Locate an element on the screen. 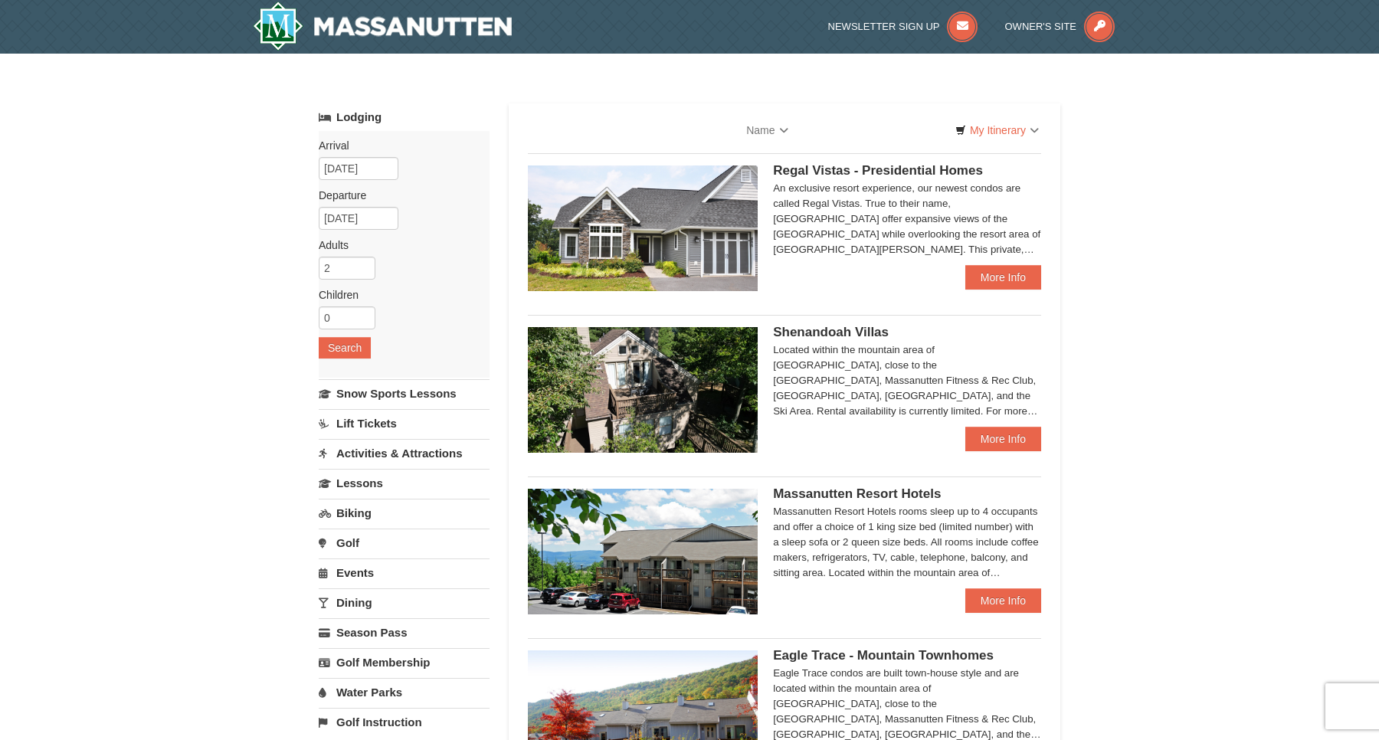  img: 19218991-1-902409a9.jpg is located at coordinates (643, 228).